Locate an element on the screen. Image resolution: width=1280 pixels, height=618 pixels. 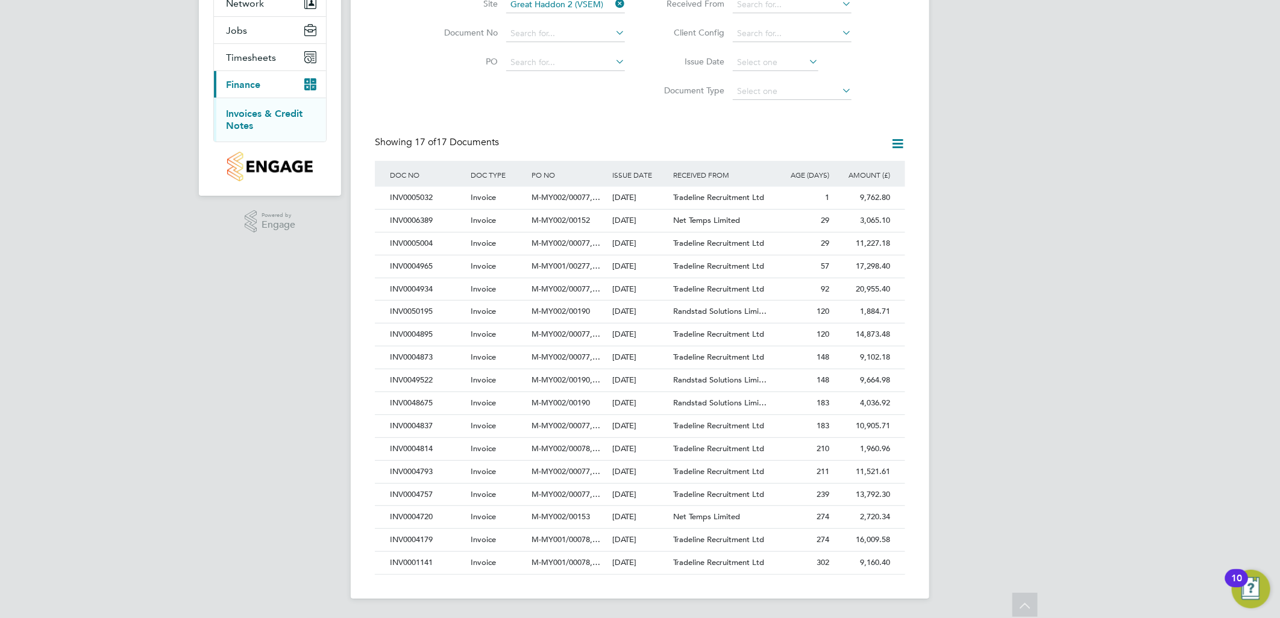
span: 17 of is located at coordinates (425, 142).